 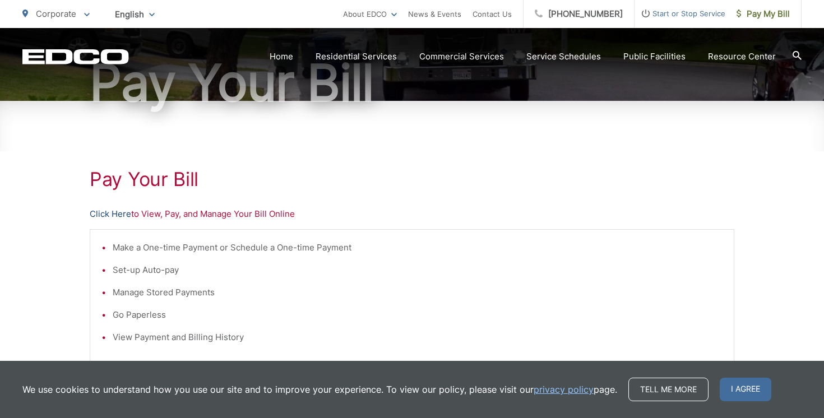 What do you see at coordinates (742, 57) in the screenshot?
I see `a: Resource Center` at bounding box center [742, 57].